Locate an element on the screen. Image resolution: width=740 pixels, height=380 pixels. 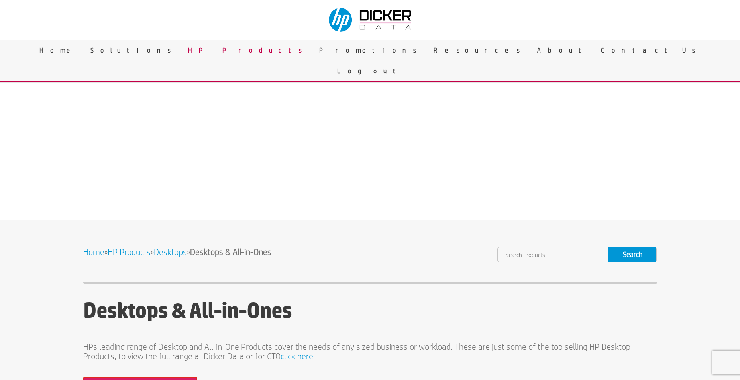
a: Contact Us is located at coordinates (651, 50).